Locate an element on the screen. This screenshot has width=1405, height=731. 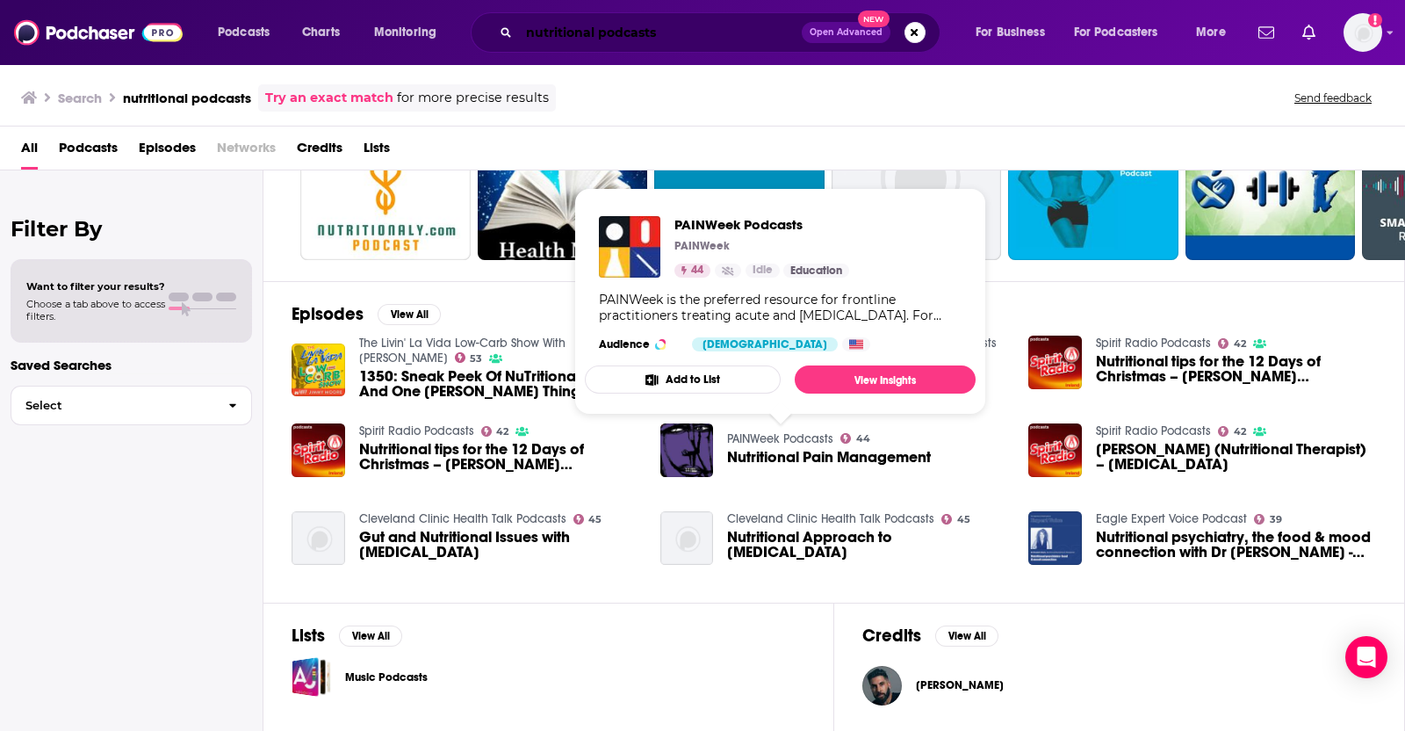
button: Add to List is located at coordinates (682, 379).